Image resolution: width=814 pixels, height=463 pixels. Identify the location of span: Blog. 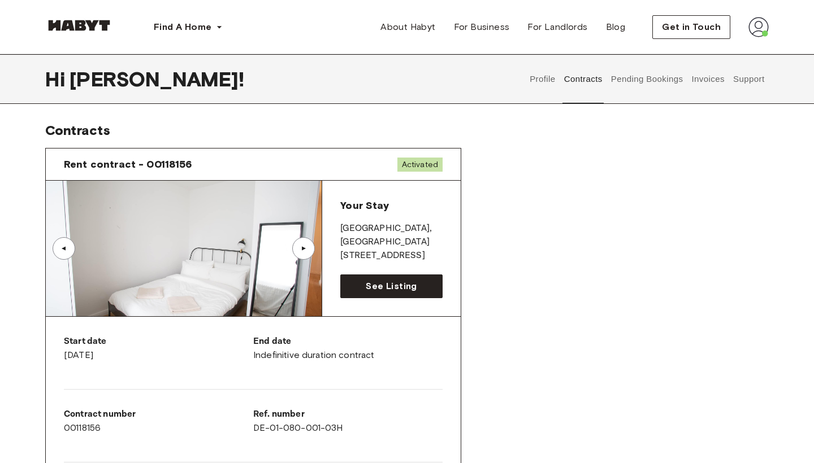
(615, 27).